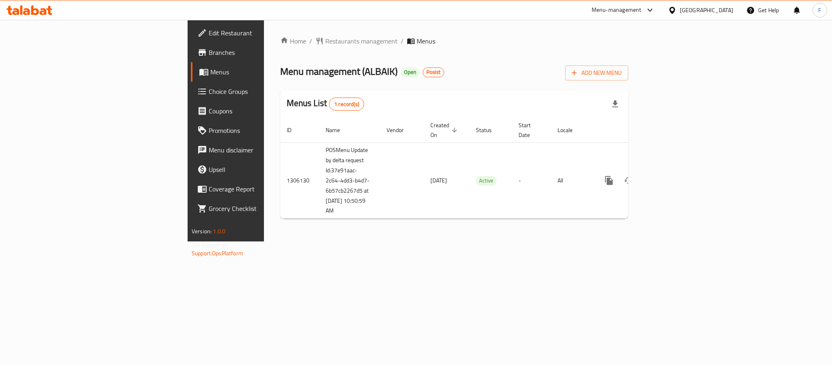 This screenshot has height=365, width=832. What do you see at coordinates (294, 130) in the screenshot?
I see `span: ID` at bounding box center [294, 130].